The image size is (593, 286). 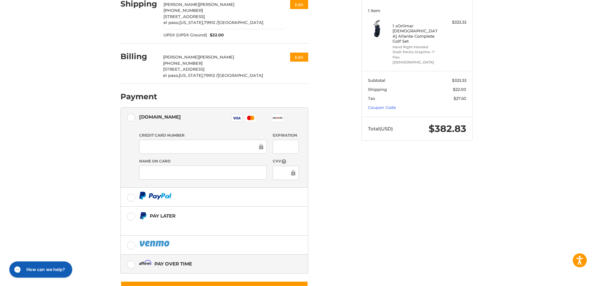 I want to click on h2: Payment, so click(x=139, y=97).